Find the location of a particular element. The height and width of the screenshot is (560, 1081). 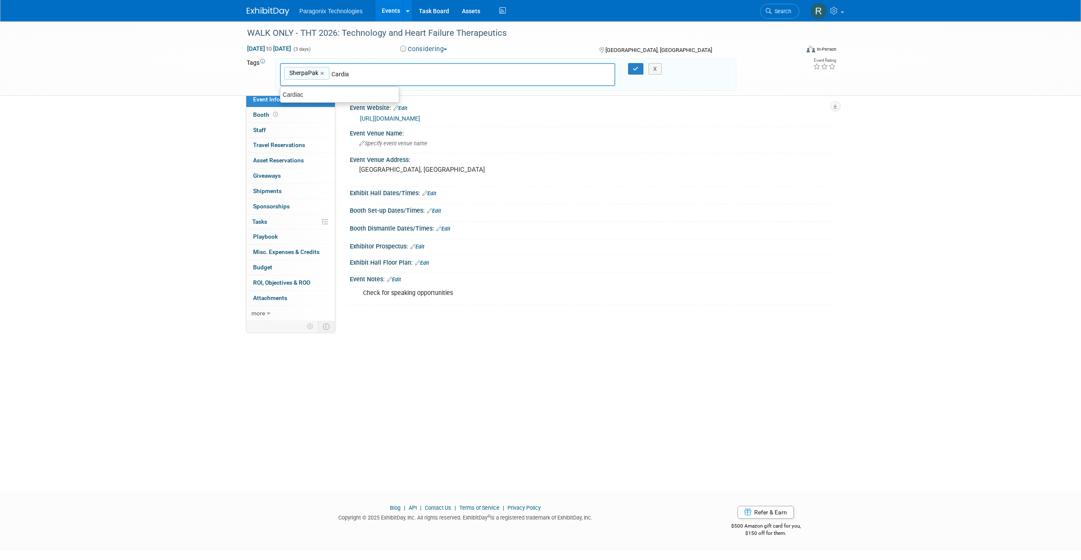

div: Event Notes: is located at coordinates (592, 278).